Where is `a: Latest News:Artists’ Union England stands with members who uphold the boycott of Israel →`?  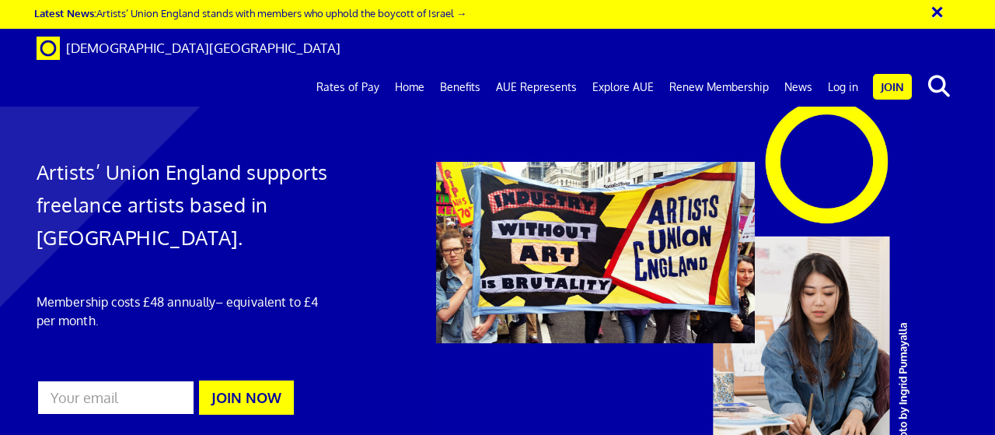 a: Latest News:Artists’ Union England stands with members who uphold the boycott of Israel → is located at coordinates (250, 12).